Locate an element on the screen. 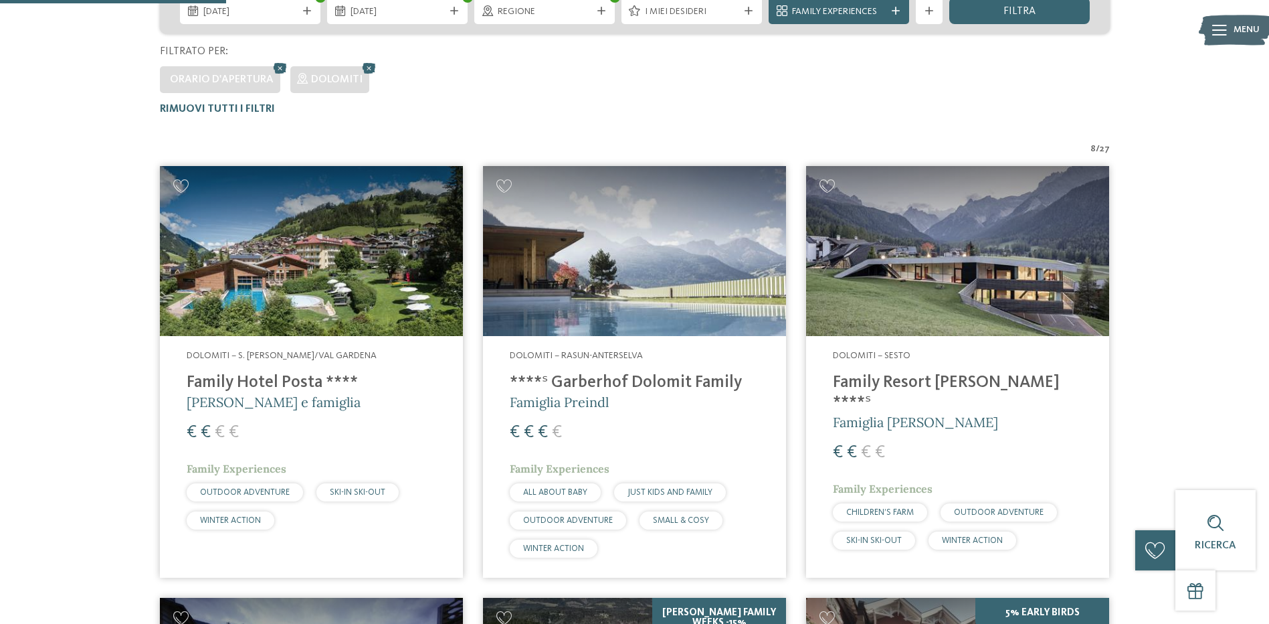  span: Regione is located at coordinates (545, 12).